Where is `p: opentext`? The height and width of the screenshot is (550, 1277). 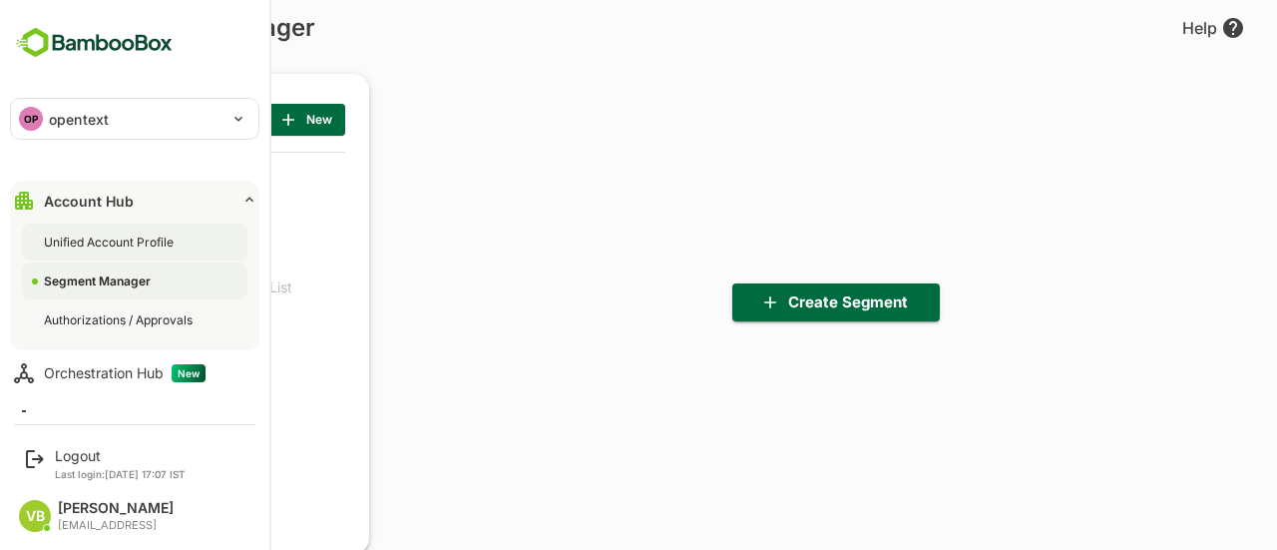
p: opentext is located at coordinates (79, 119).